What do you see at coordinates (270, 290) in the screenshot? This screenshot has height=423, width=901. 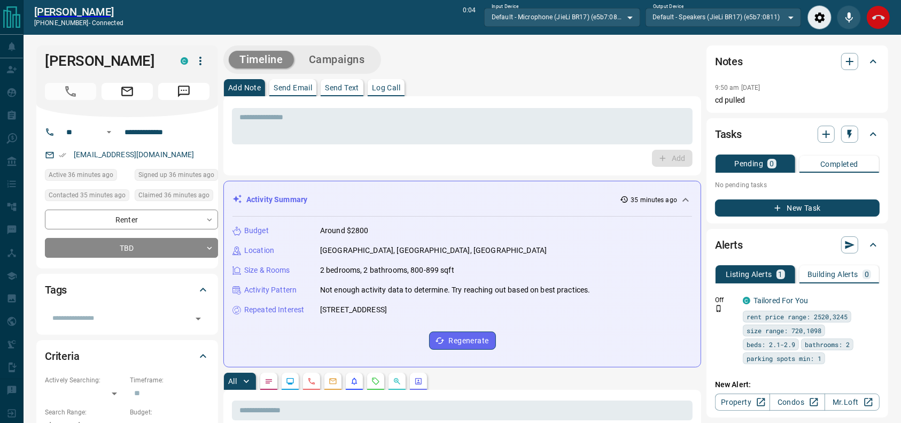 I see `p: Activity Pattern` at bounding box center [270, 290].